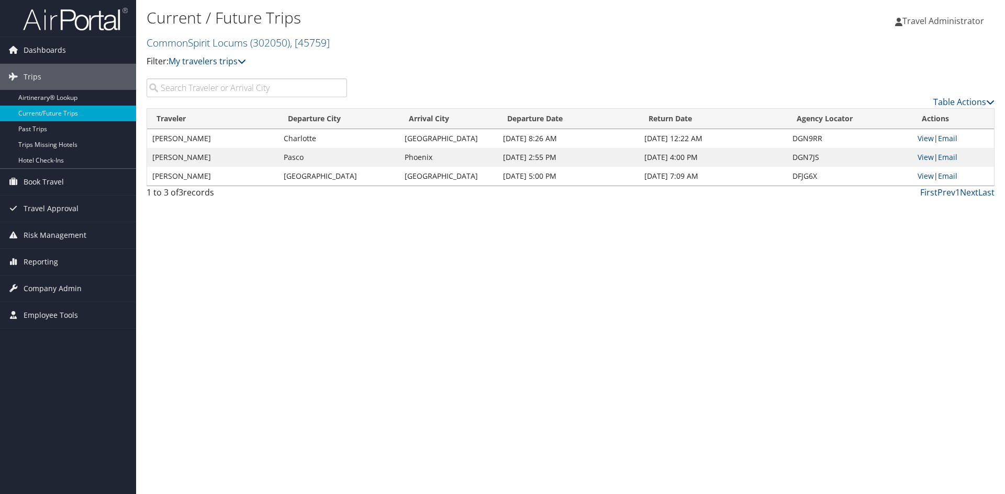 The width and height of the screenshot is (1005, 494). I want to click on div: 1 to 3 of records, so click(246, 195).